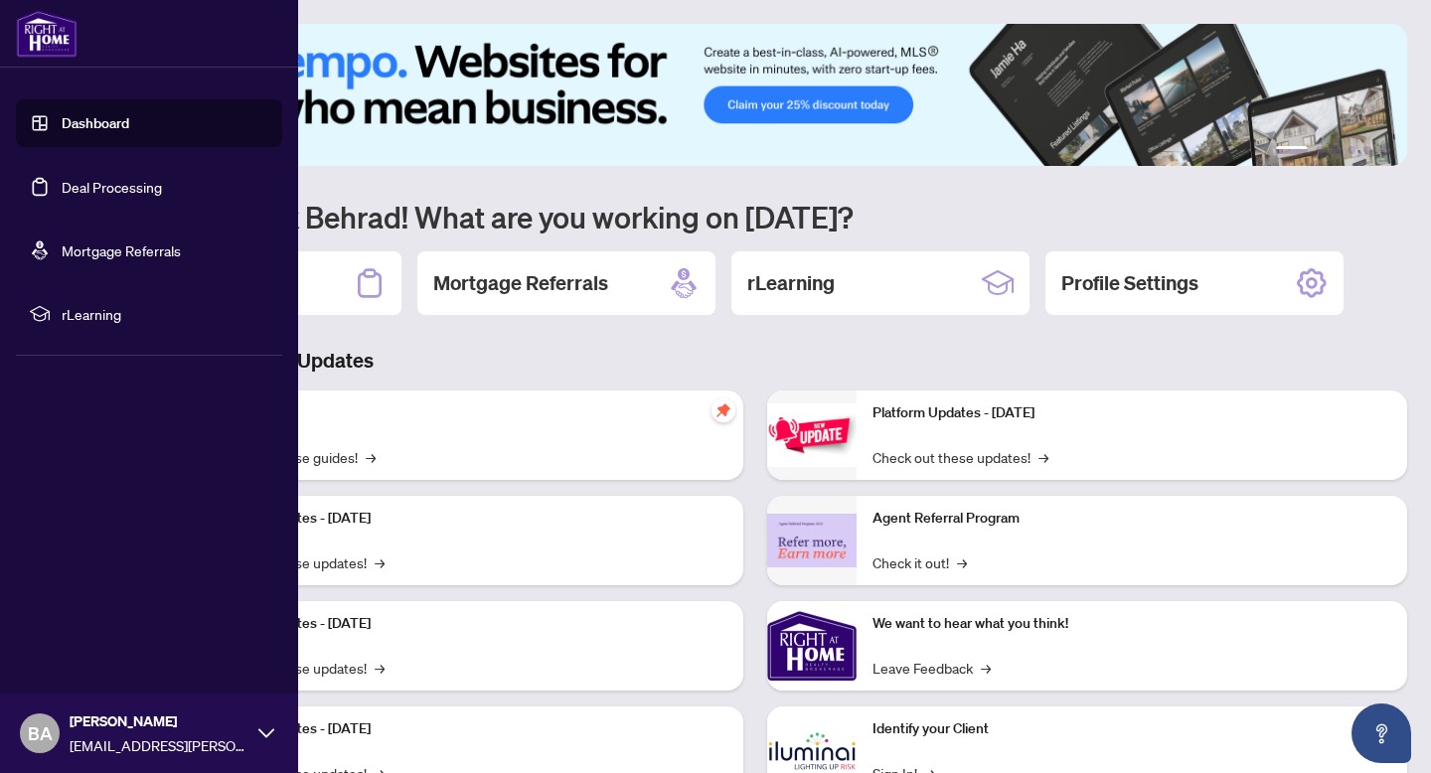 Image resolution: width=1431 pixels, height=773 pixels. I want to click on button: 4, so click(1352, 150).